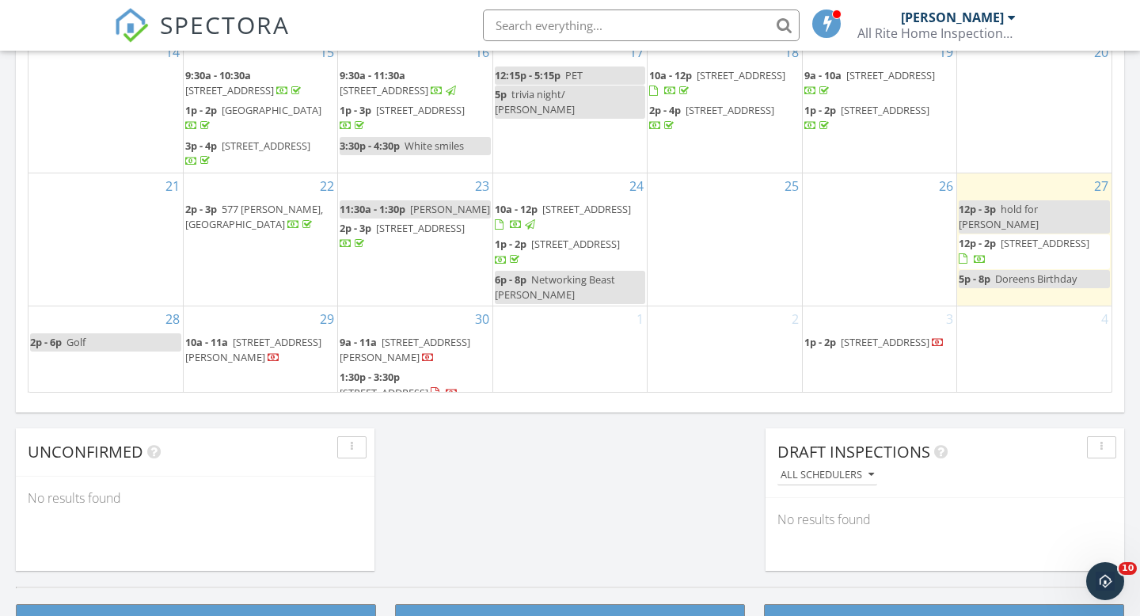 Image resolution: width=1140 pixels, height=616 pixels. Describe the element at coordinates (946, 186) in the screenshot. I see `a: Go to September 26, 2025` at that location.